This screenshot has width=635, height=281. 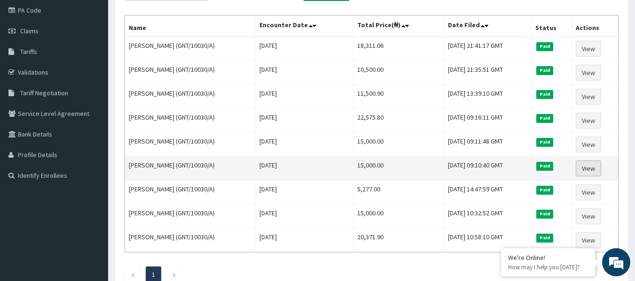 What do you see at coordinates (398, 73) in the screenshot?
I see `td: 10,500.00` at bounding box center [398, 73].